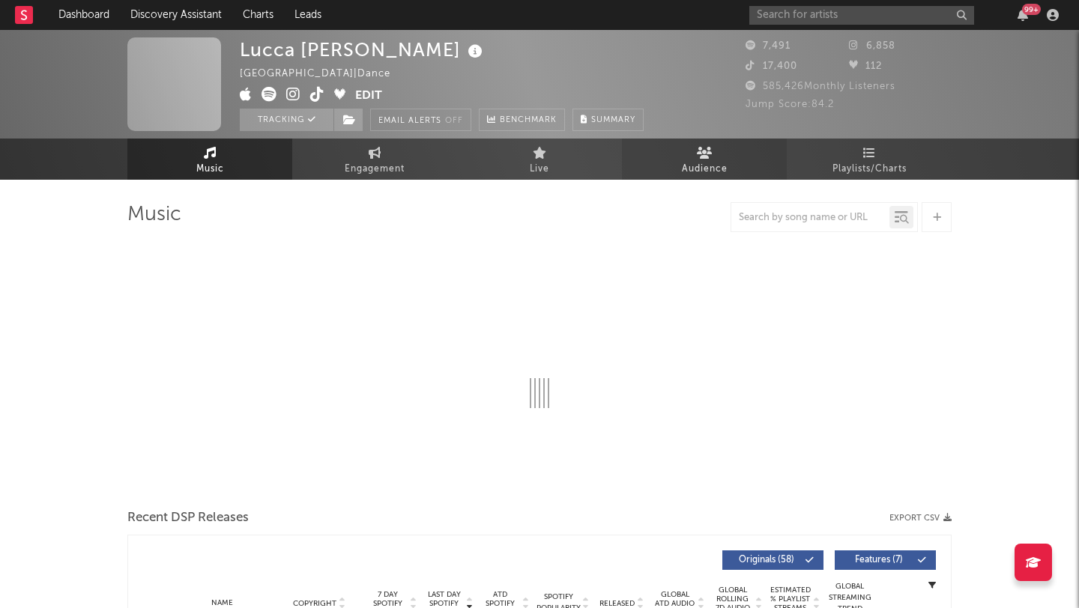 The image size is (1079, 608). Describe the element at coordinates (920, 518) in the screenshot. I see `button: Export CSV` at that location.